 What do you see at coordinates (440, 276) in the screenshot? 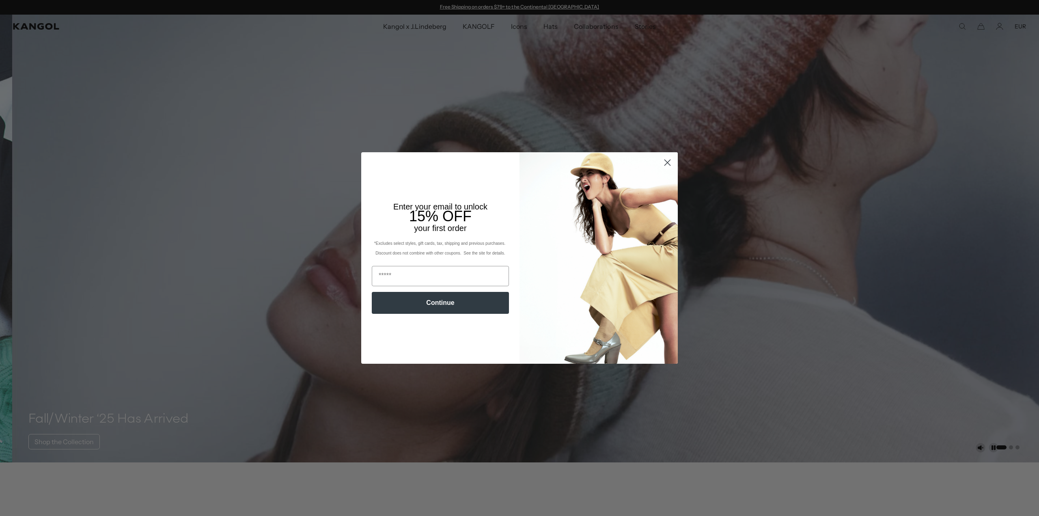
I see `input: Email` at bounding box center [440, 276].